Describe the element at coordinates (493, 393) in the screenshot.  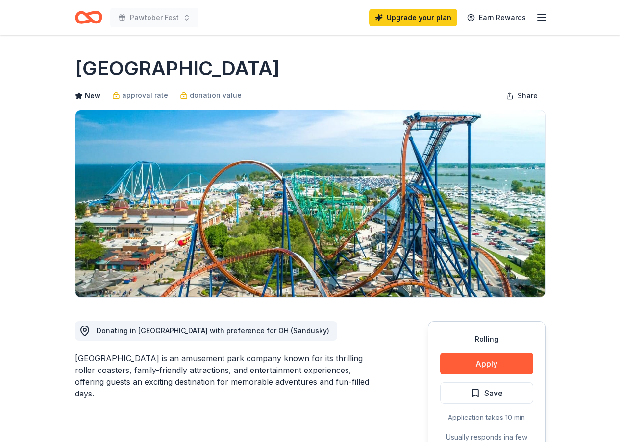
I see `span: Save` at that location.